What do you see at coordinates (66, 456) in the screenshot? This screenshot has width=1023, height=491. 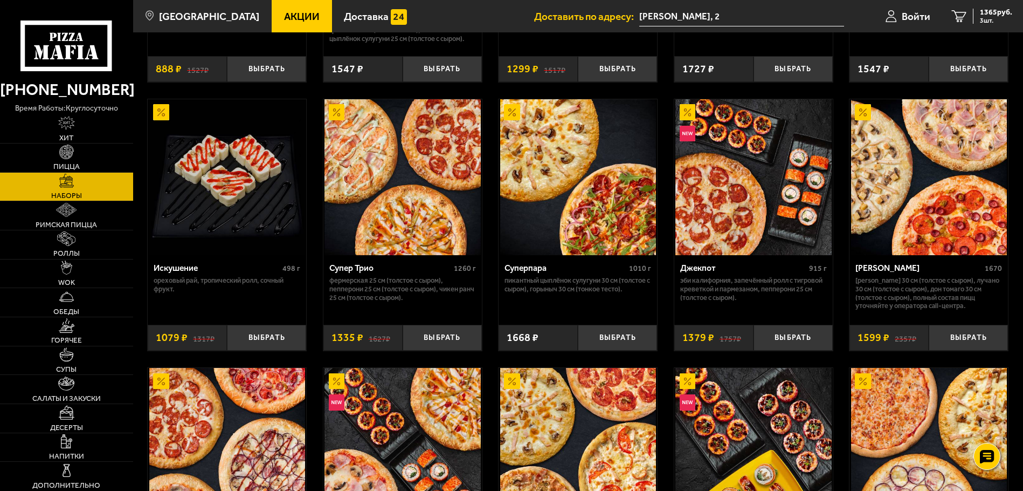 I see `span: Напитки` at bounding box center [66, 456].